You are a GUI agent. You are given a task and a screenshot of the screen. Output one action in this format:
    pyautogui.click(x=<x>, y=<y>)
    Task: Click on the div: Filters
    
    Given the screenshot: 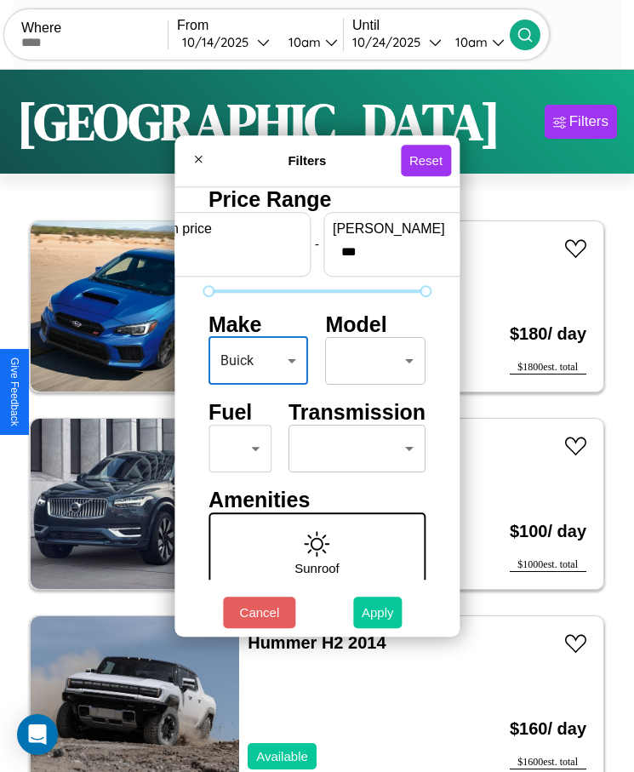 What is the action you would take?
    pyautogui.click(x=589, y=122)
    